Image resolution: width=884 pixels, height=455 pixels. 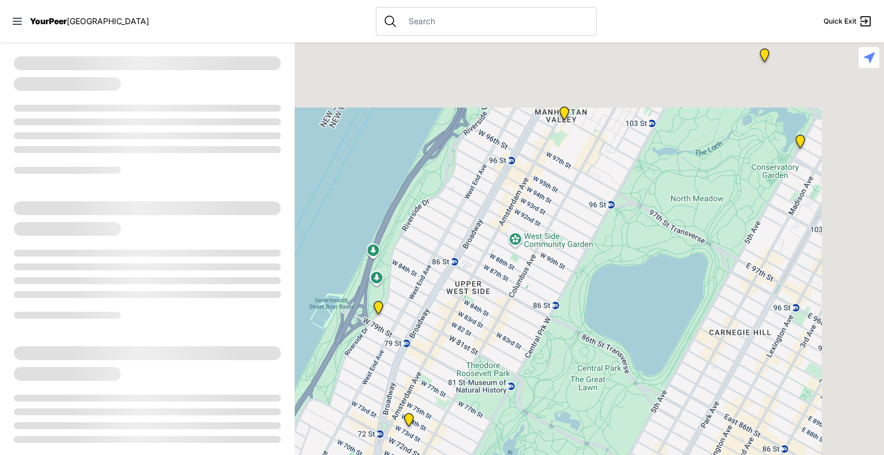 What do you see at coordinates (48, 21) in the screenshot?
I see `span: YourPeer` at bounding box center [48, 21].